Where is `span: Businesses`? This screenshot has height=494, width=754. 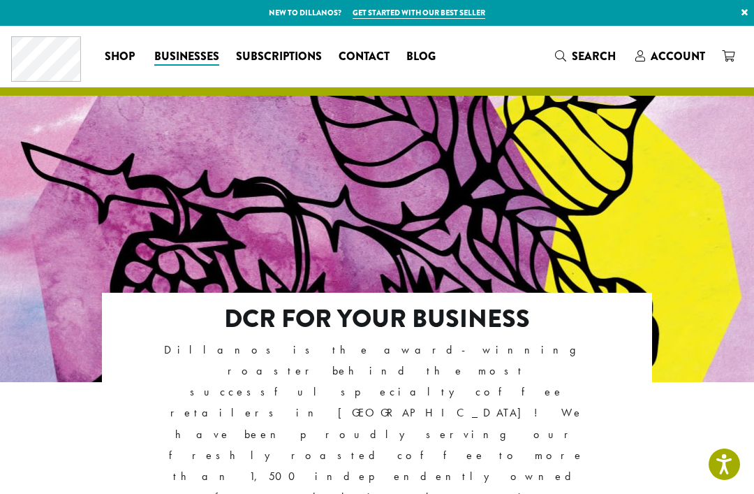
span: Businesses is located at coordinates (186, 57).